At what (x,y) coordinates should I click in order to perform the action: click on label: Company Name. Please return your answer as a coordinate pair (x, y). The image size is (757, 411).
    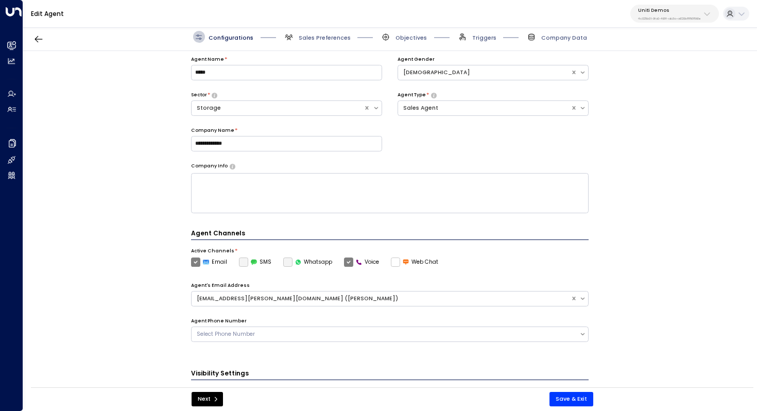
    Looking at the image, I should click on (213, 131).